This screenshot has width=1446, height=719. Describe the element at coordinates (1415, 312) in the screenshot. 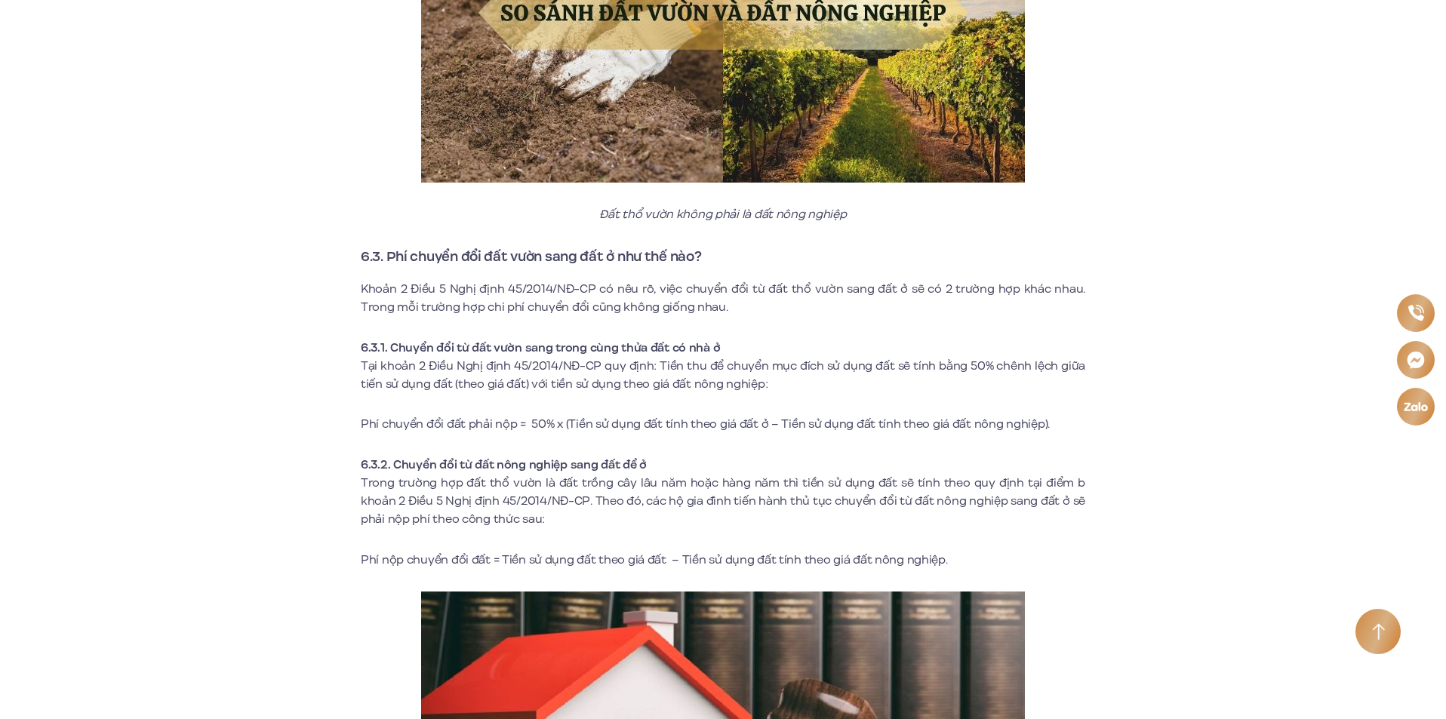

I see `img: Phone icon` at that location.